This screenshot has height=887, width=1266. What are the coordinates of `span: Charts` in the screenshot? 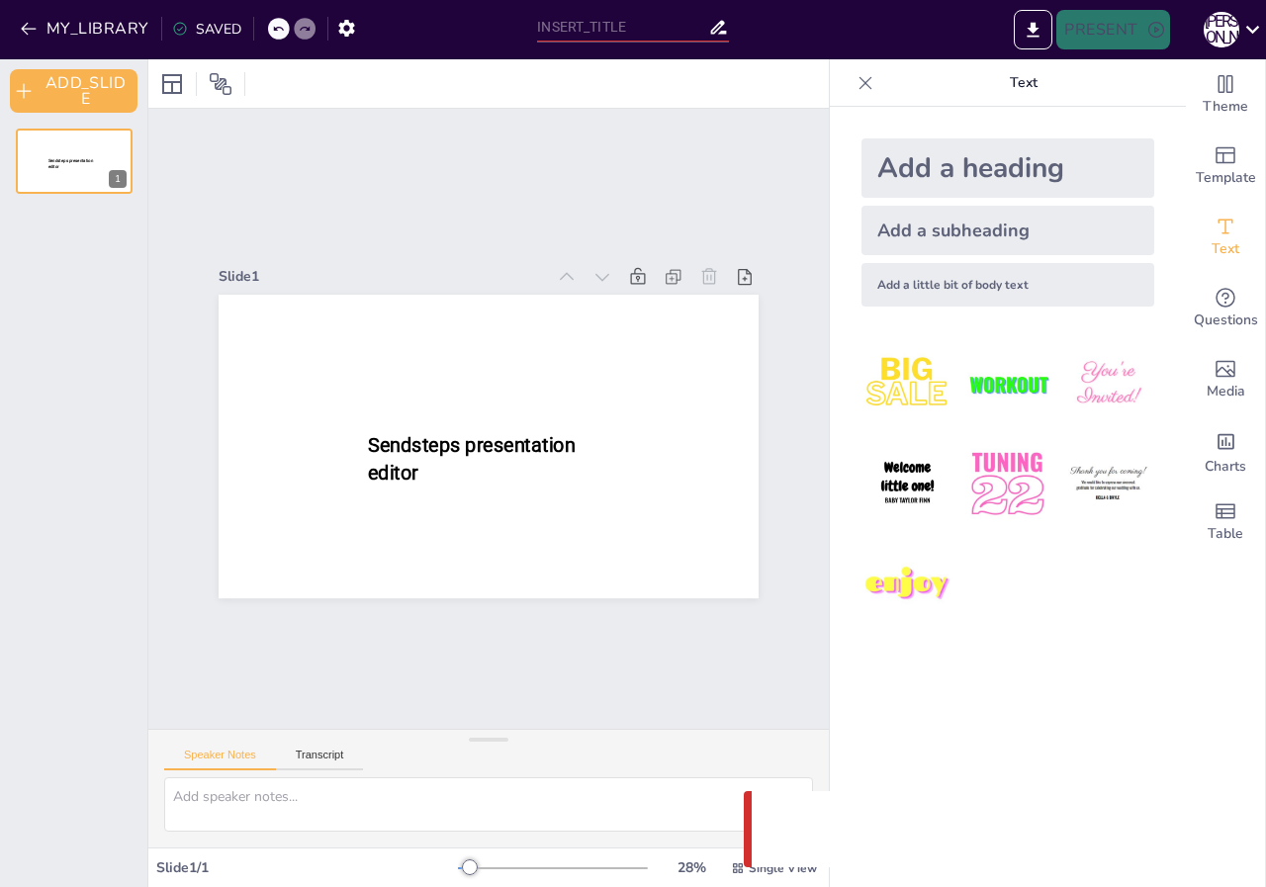 It's located at (1226, 467).